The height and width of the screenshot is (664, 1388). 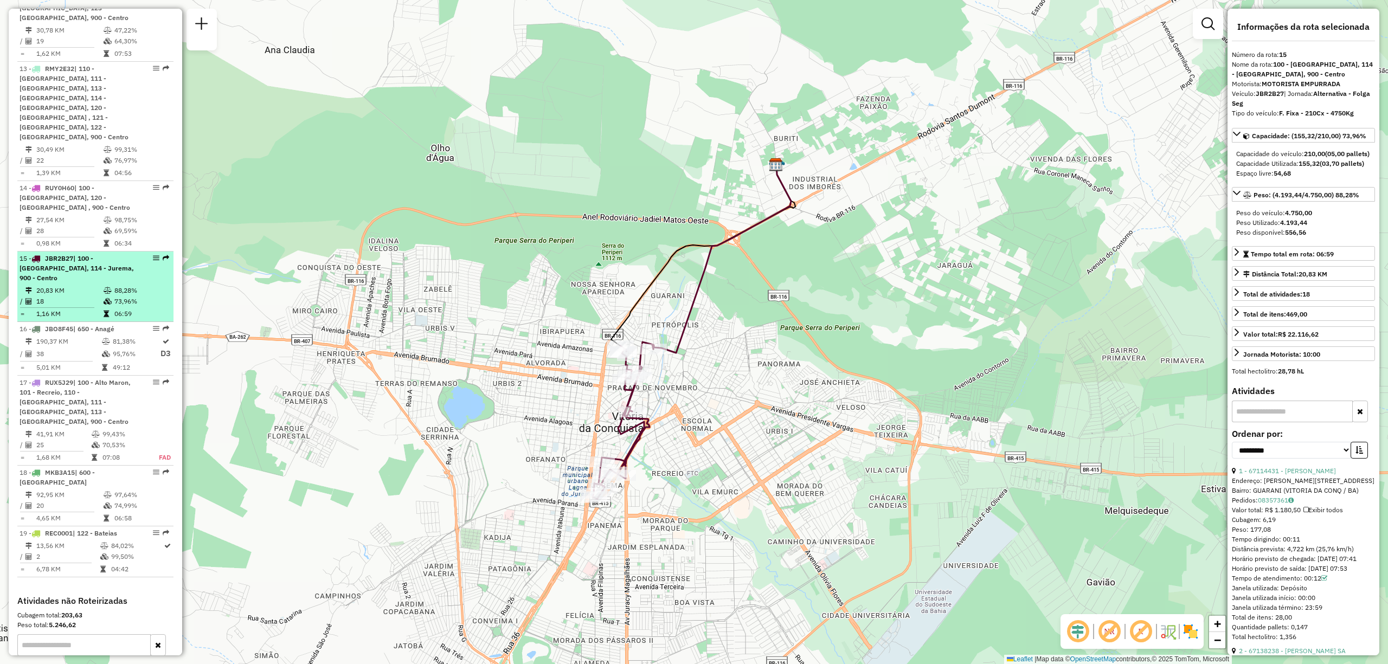 What do you see at coordinates (1298, 334) in the screenshot?
I see `strong: R$ 22.116,62` at bounding box center [1298, 334].